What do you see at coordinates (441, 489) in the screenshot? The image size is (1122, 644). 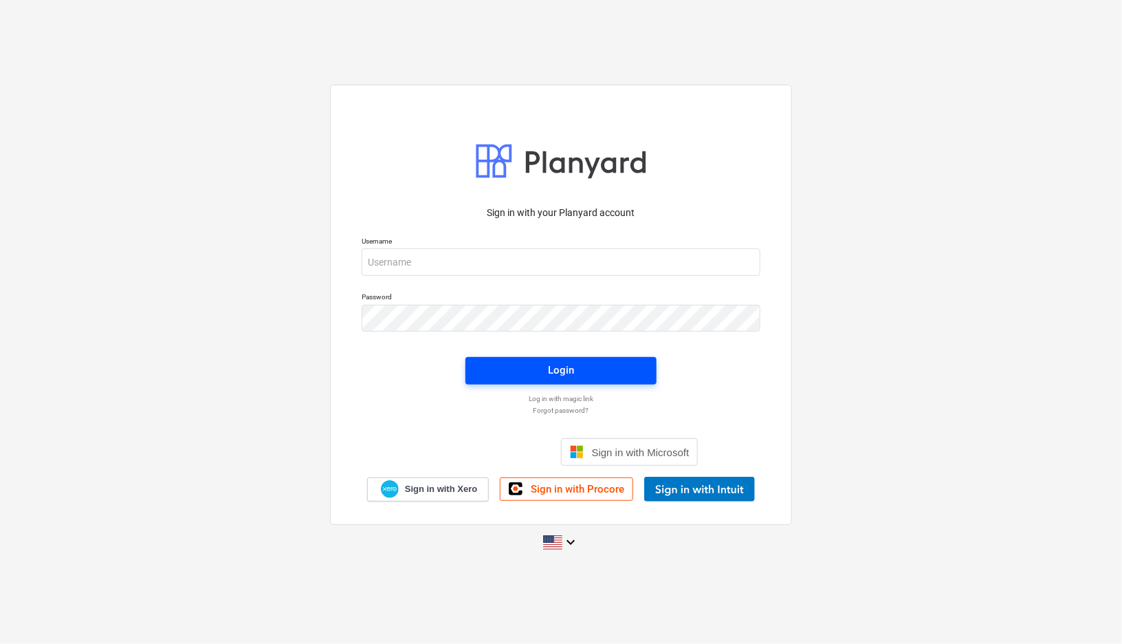 I see `span: Sign in with Xero` at bounding box center [441, 489].